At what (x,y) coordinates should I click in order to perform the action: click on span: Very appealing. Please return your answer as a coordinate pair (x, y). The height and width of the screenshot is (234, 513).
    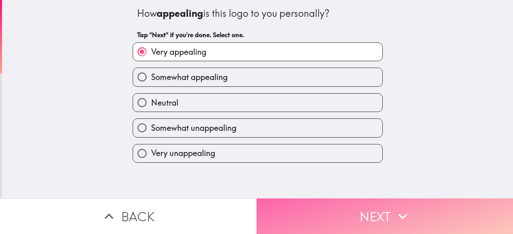
    Looking at the image, I should click on (179, 52).